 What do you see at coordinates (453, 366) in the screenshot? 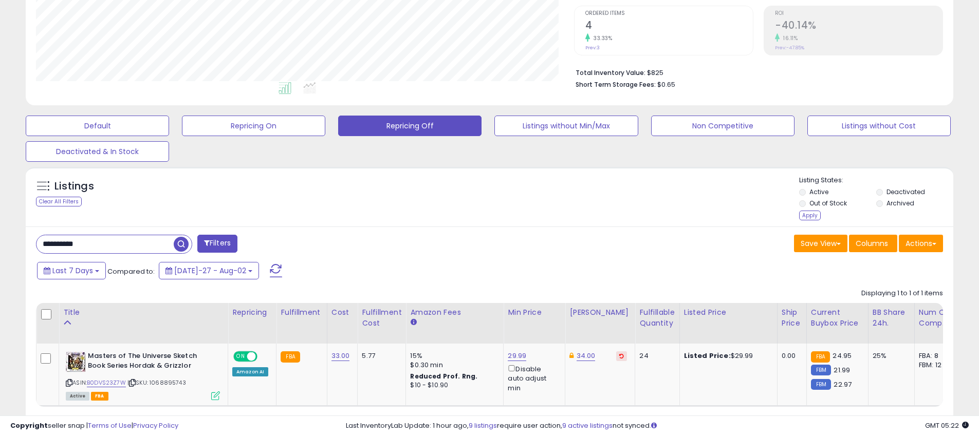
I see `div: $0.30 min` at bounding box center [453, 366].